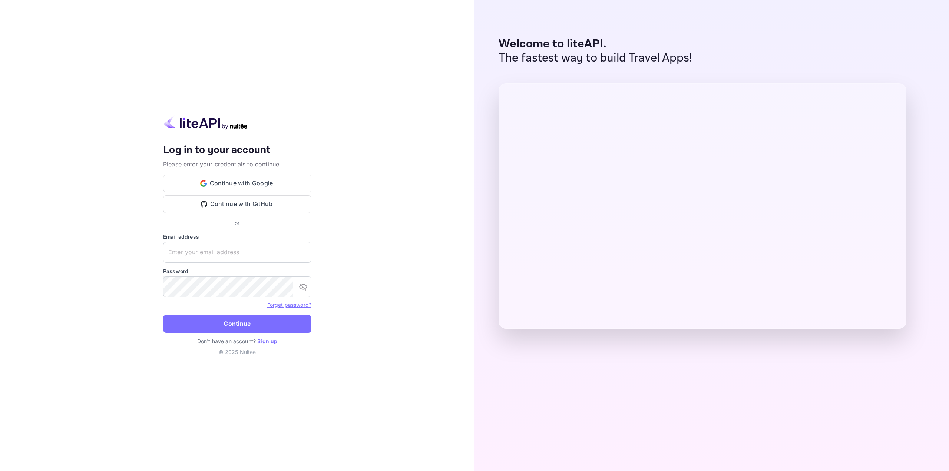  I want to click on label: Password, so click(237, 271).